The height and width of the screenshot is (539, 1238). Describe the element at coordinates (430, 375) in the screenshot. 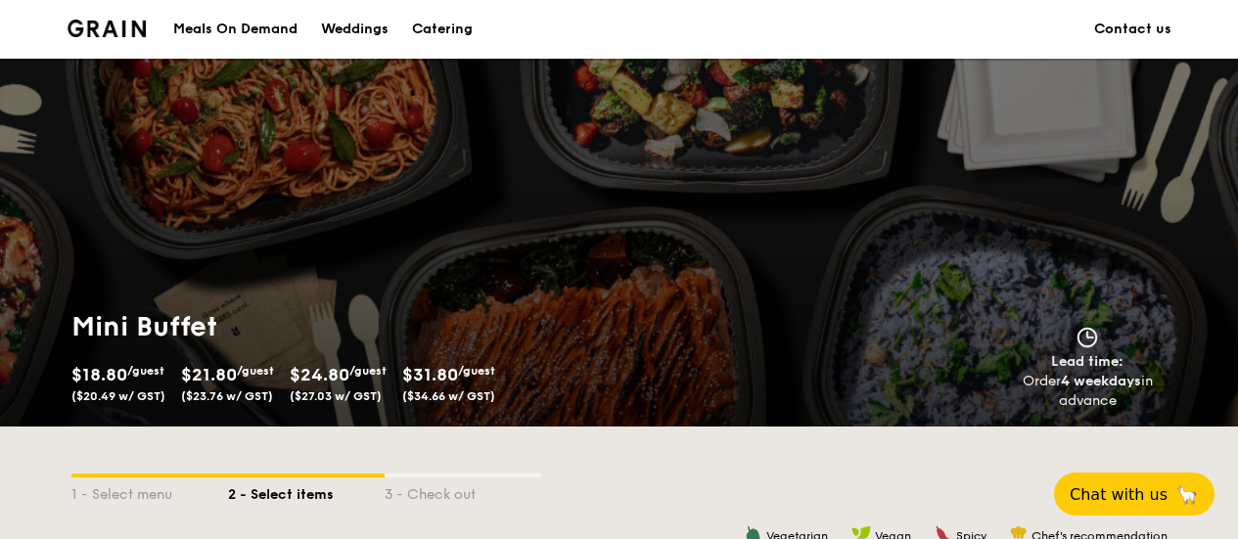

I see `span: $31.80` at that location.